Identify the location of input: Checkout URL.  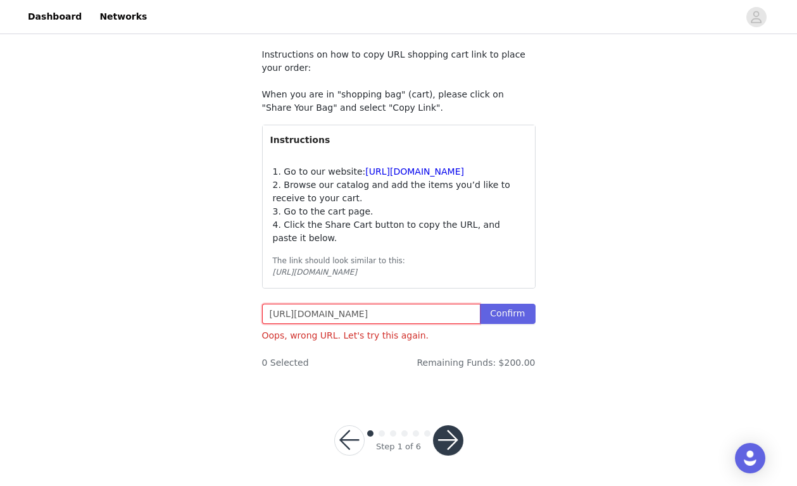
(371, 314).